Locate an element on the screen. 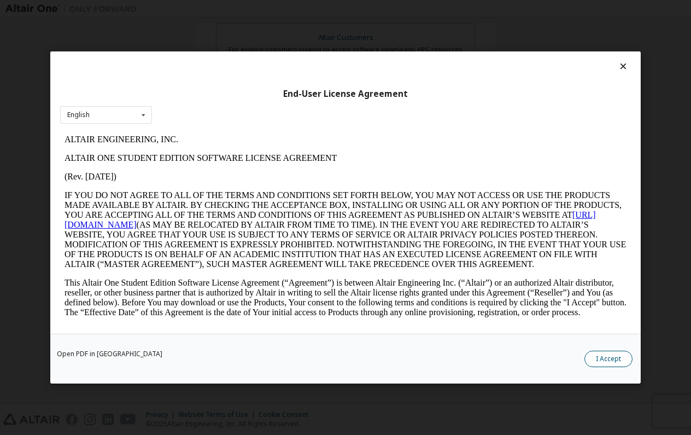 Image resolution: width=691 pixels, height=435 pixels. button: I Accept is located at coordinates (608, 359).